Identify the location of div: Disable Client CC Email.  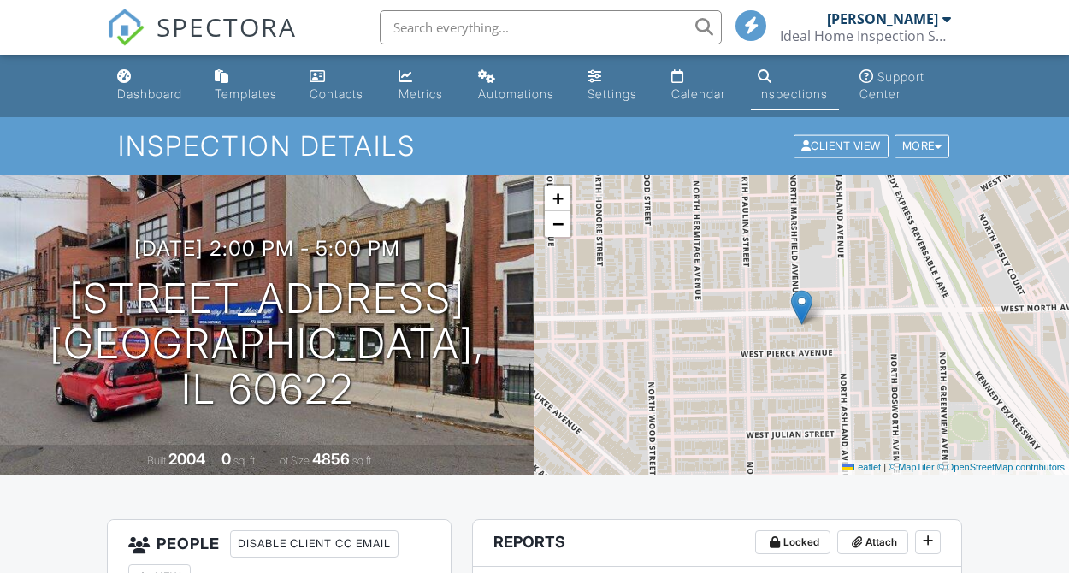
(314, 544).